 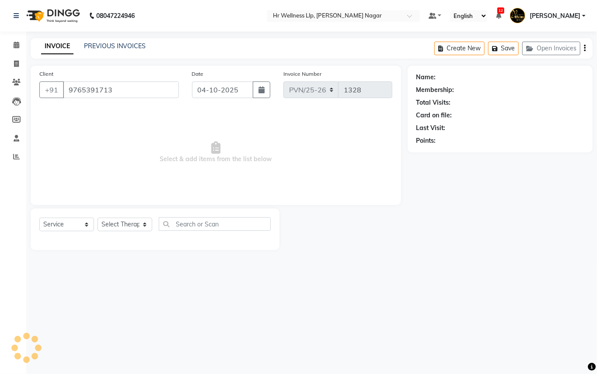 What do you see at coordinates (431, 128) in the screenshot?
I see `div: Last Visit:` at bounding box center [431, 128].